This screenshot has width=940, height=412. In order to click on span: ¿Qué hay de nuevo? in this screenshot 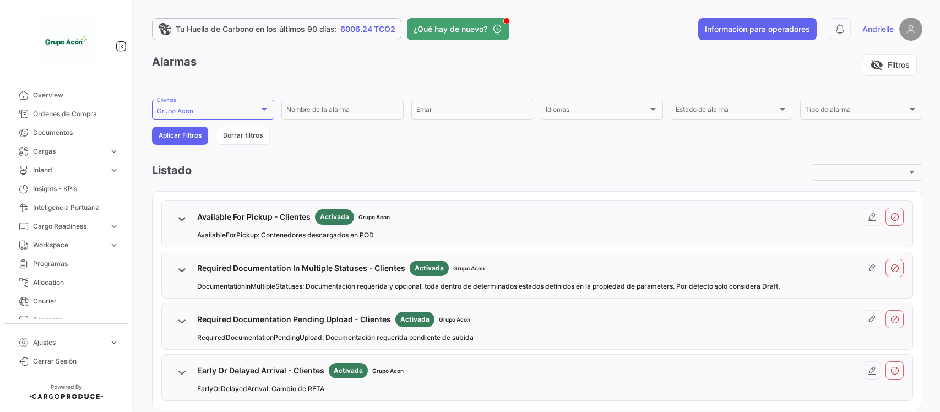, I will do `click(451, 29)`.